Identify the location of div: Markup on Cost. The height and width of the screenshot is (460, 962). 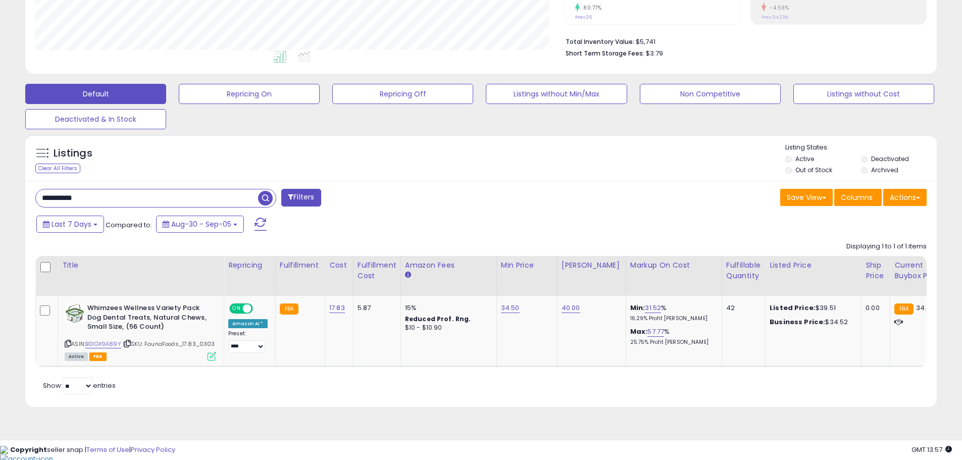
(674, 265).